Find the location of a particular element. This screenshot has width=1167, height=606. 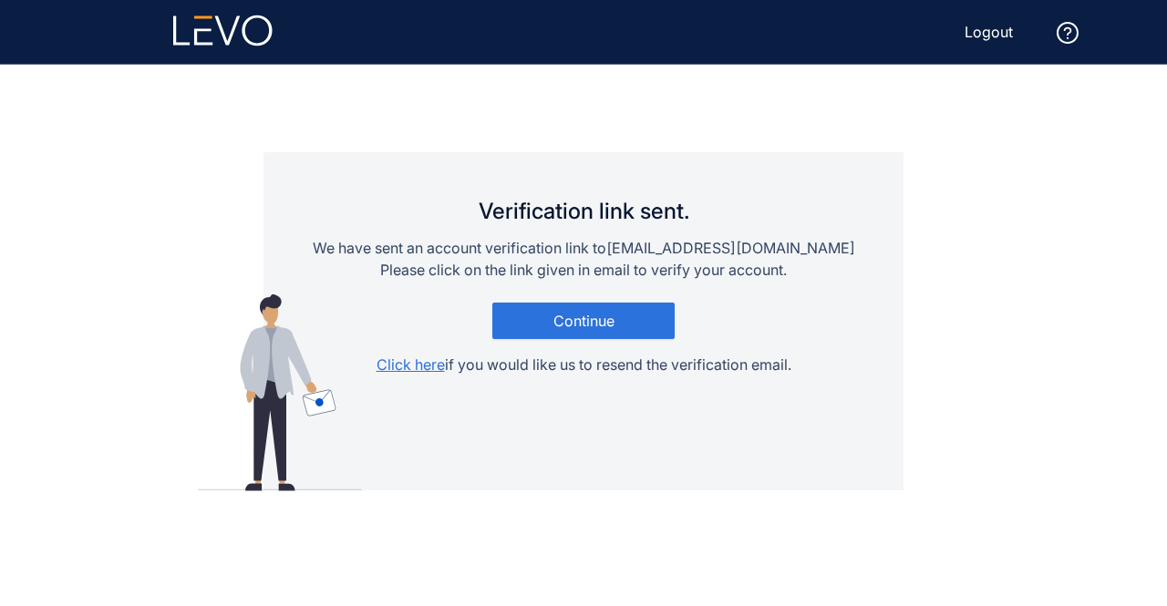

span: Continue is located at coordinates (584, 321).